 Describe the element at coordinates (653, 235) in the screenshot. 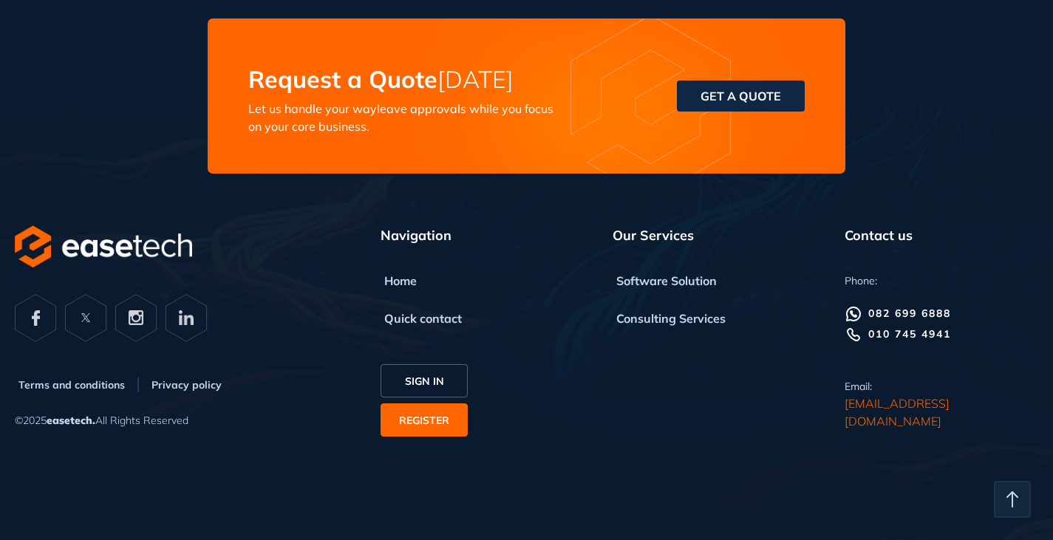

I see `span: Our Services` at that location.